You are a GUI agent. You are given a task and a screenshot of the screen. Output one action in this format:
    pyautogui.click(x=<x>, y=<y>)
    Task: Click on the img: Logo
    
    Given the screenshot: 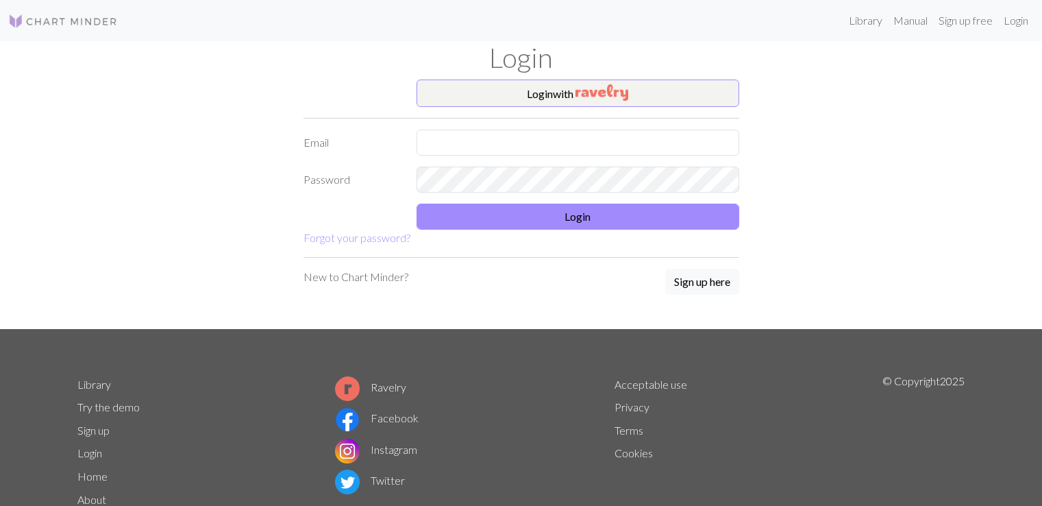 What is the action you would take?
    pyautogui.click(x=63, y=21)
    